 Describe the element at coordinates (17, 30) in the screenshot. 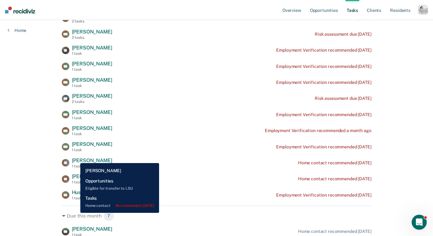

I see `a: Home` at that location.